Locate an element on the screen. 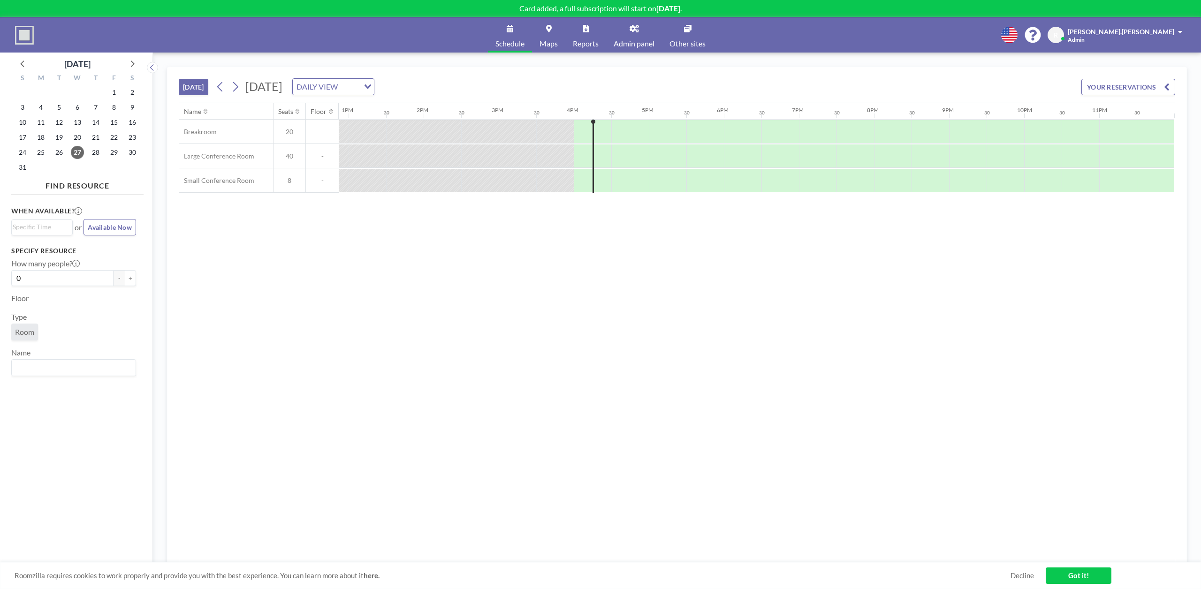 The image size is (1201, 589). span: Wednesday, August 20, 2025 is located at coordinates (77, 137).